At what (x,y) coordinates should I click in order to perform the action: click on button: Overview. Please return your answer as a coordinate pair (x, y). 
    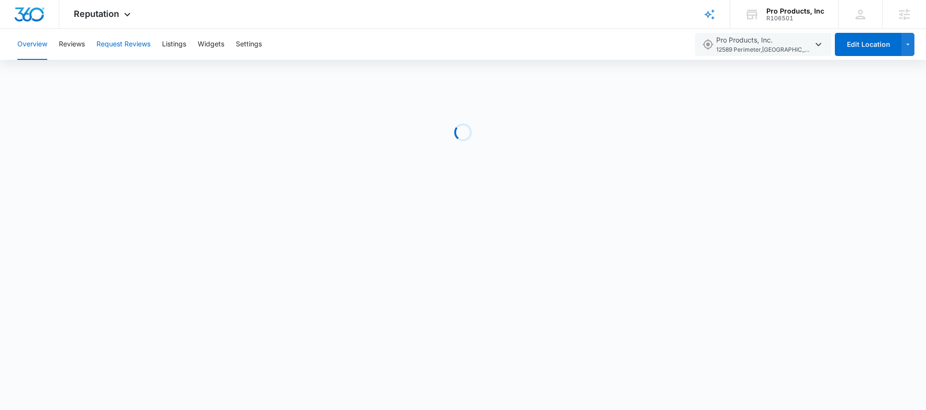
    Looking at the image, I should click on (32, 44).